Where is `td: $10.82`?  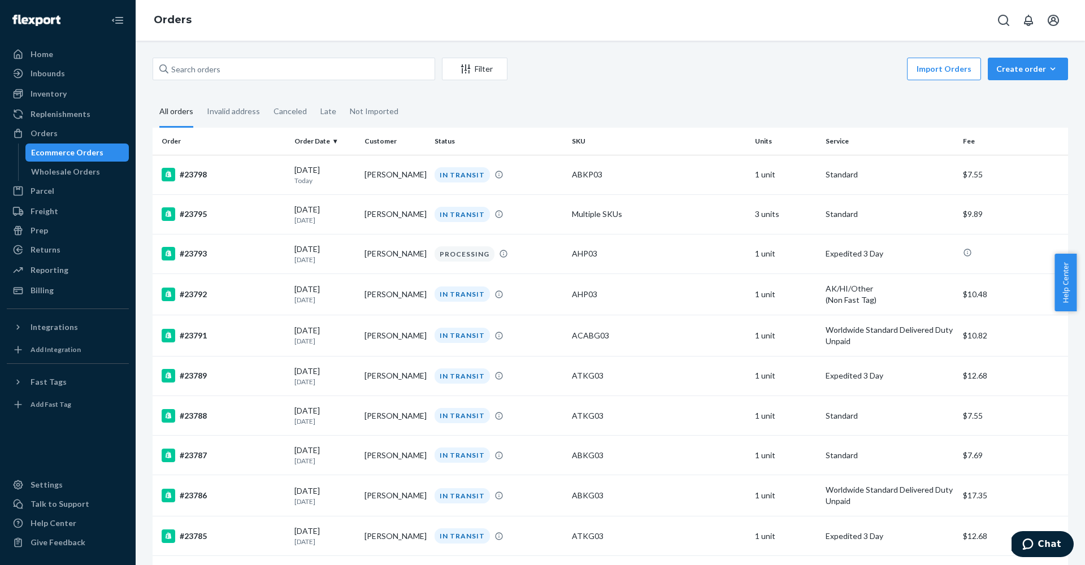
td: $10.82 is located at coordinates (1013, 335).